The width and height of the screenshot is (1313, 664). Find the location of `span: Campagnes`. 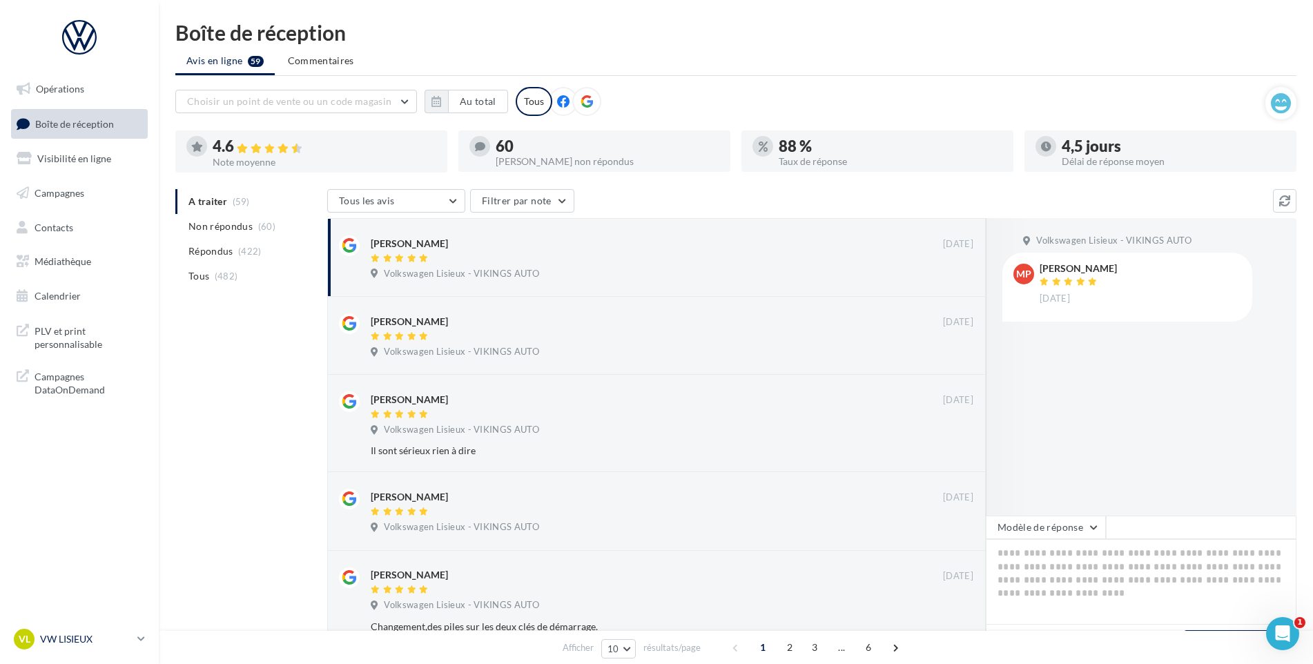

span: Campagnes is located at coordinates (59, 193).